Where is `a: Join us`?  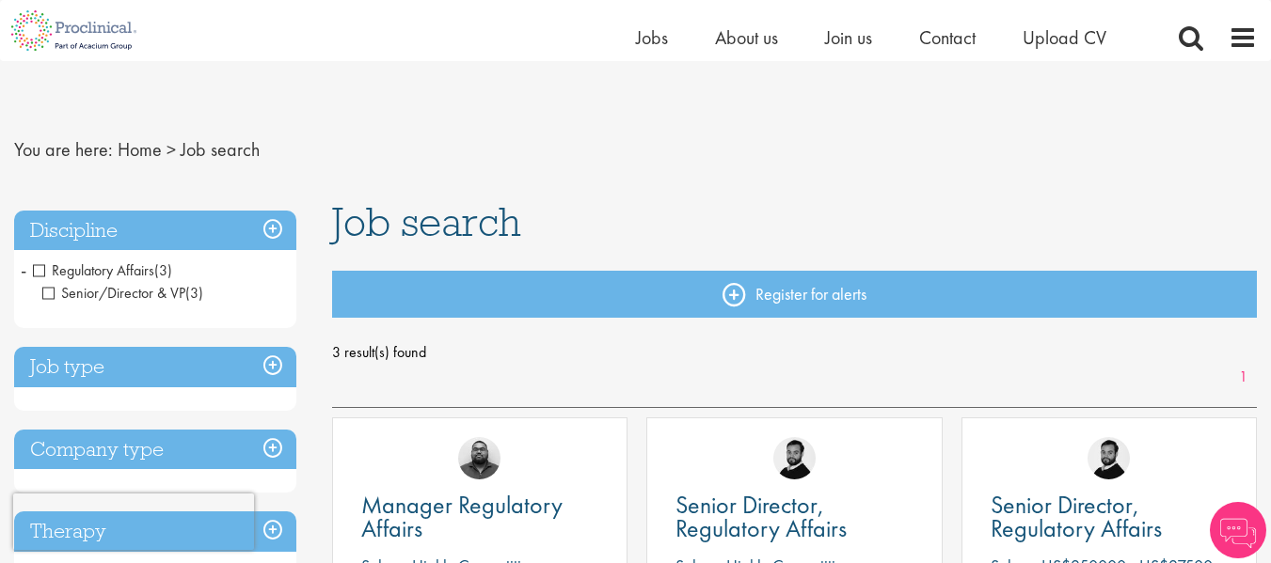 a: Join us is located at coordinates (848, 38).